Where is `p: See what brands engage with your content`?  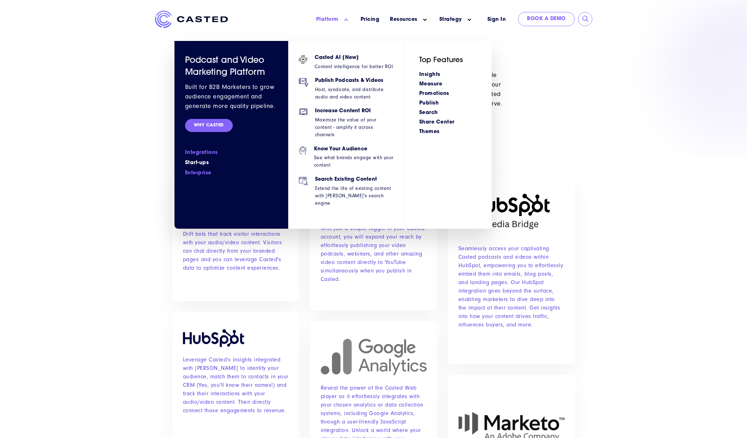
p: See what brands engage with your content is located at coordinates (354, 161).